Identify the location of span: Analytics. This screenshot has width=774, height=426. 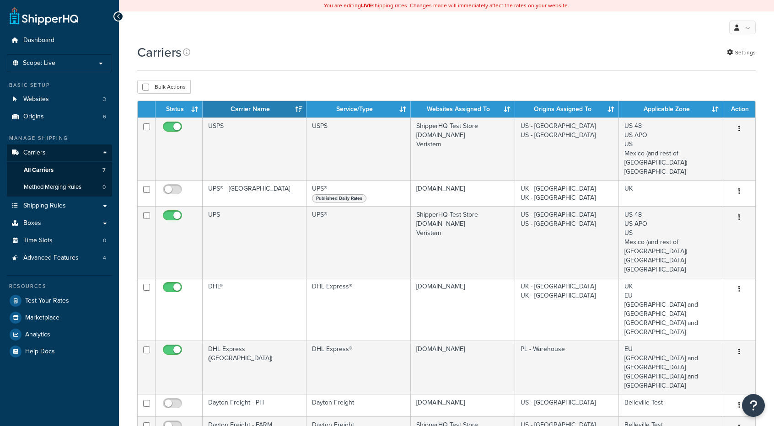
(38, 335).